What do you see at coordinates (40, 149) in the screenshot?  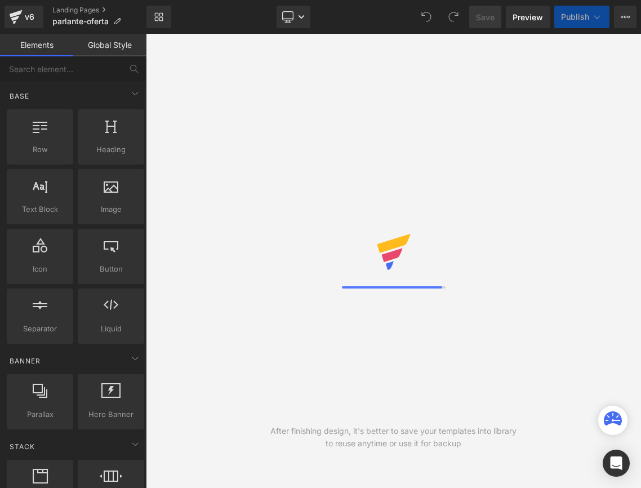 I see `span: Row` at bounding box center [40, 149].